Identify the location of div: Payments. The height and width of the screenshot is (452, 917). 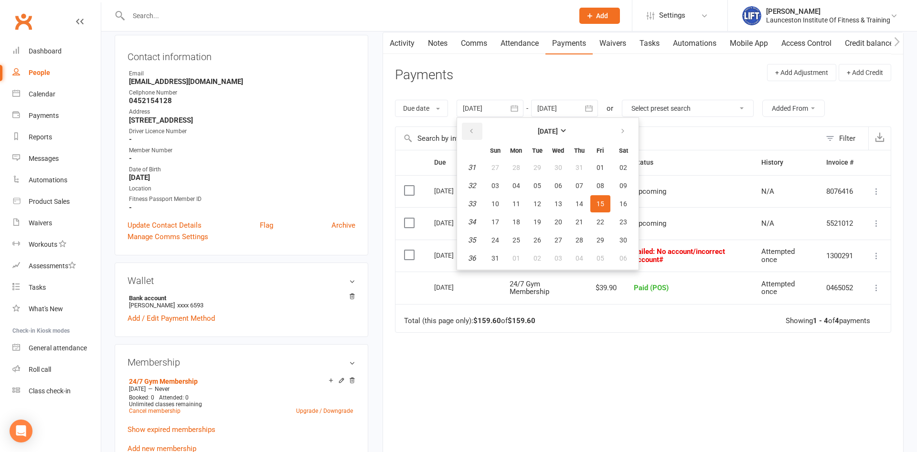
(43, 116).